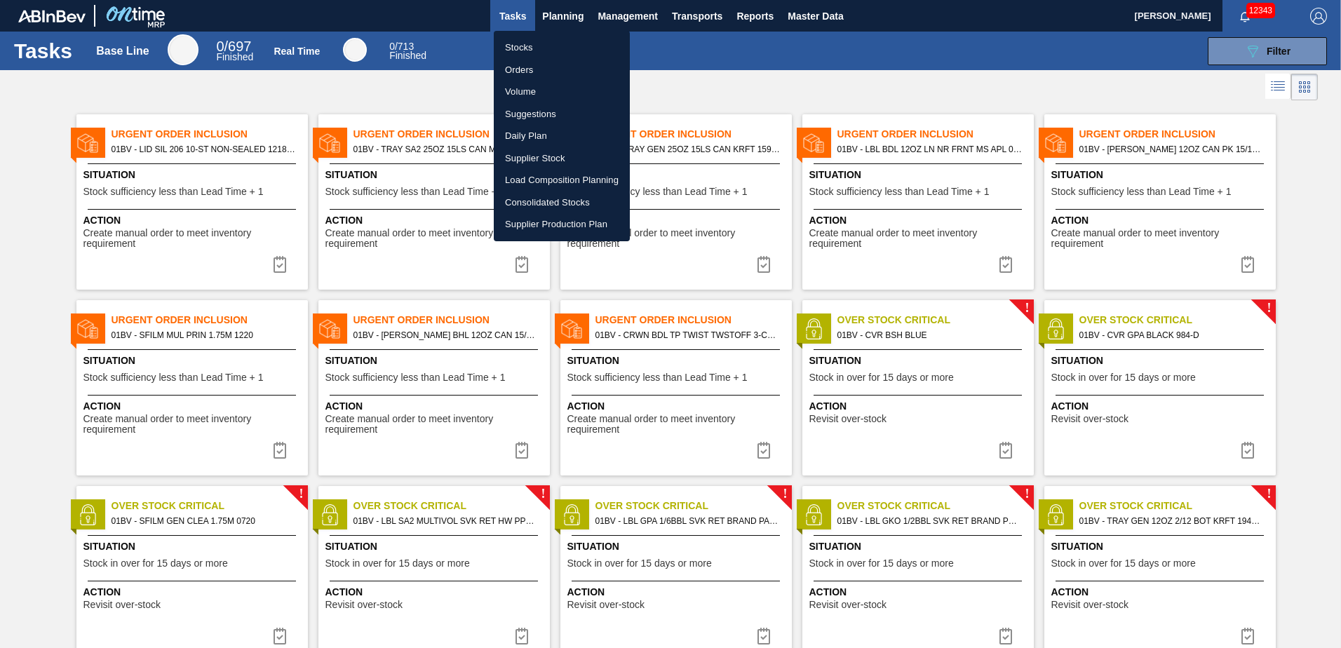  What do you see at coordinates (562, 180) in the screenshot?
I see `li: Load Composition Planning` at bounding box center [562, 180].